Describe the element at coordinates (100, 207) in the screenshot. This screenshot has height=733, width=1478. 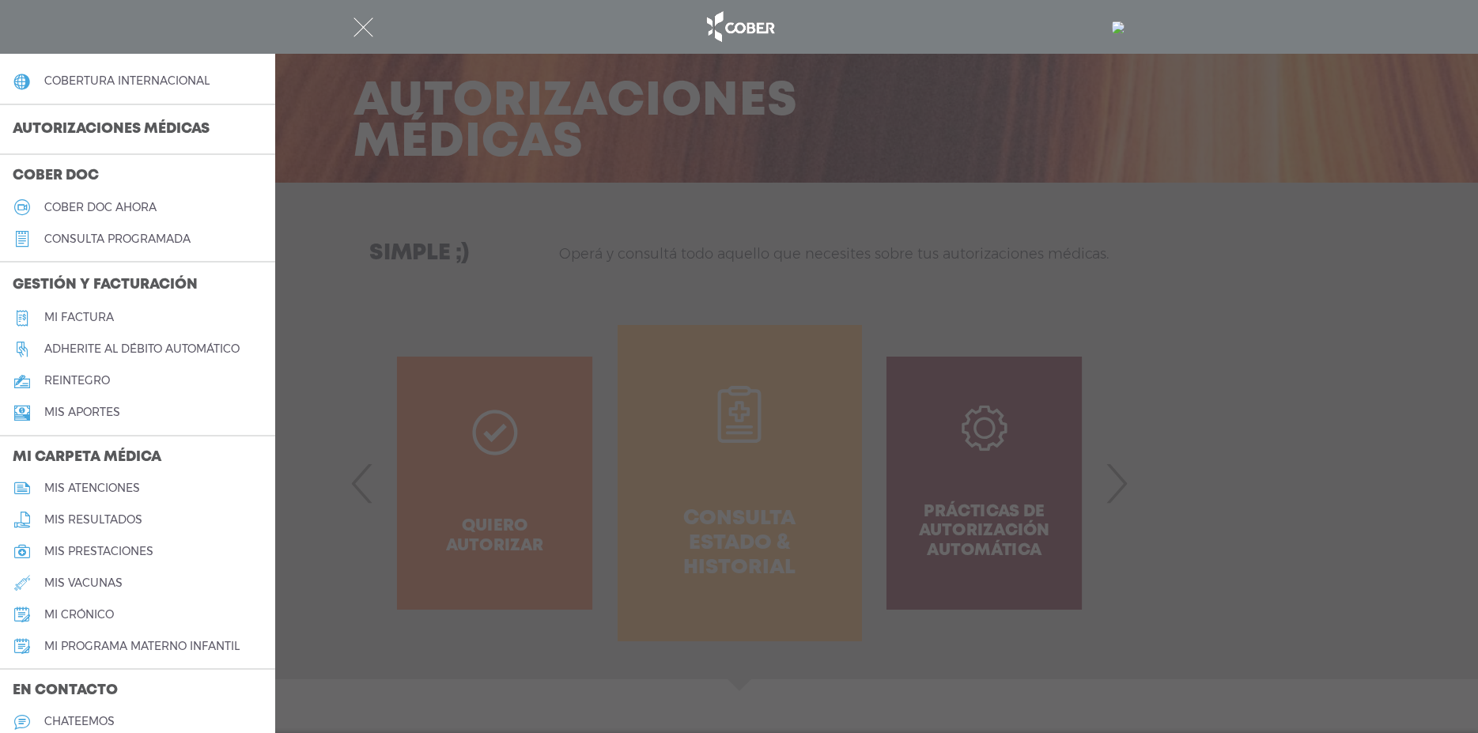
I see `h5: Cober doc ahora` at that location.